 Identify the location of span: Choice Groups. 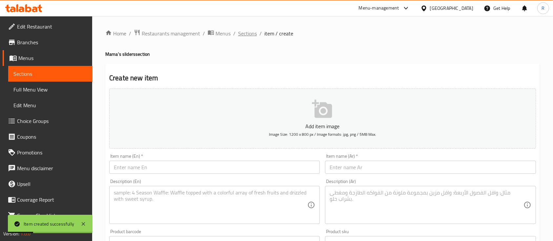
(52, 121).